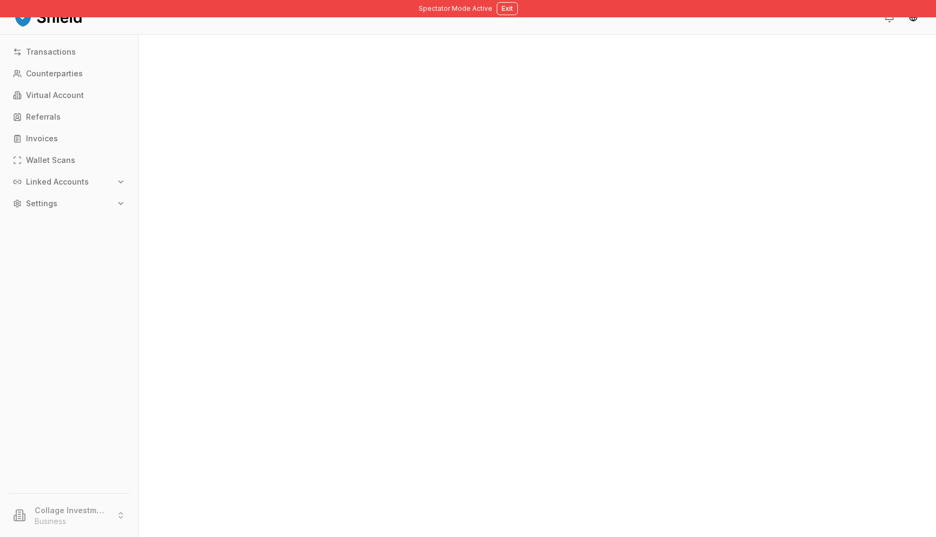  What do you see at coordinates (51, 52) in the screenshot?
I see `p: Transactions` at bounding box center [51, 52].